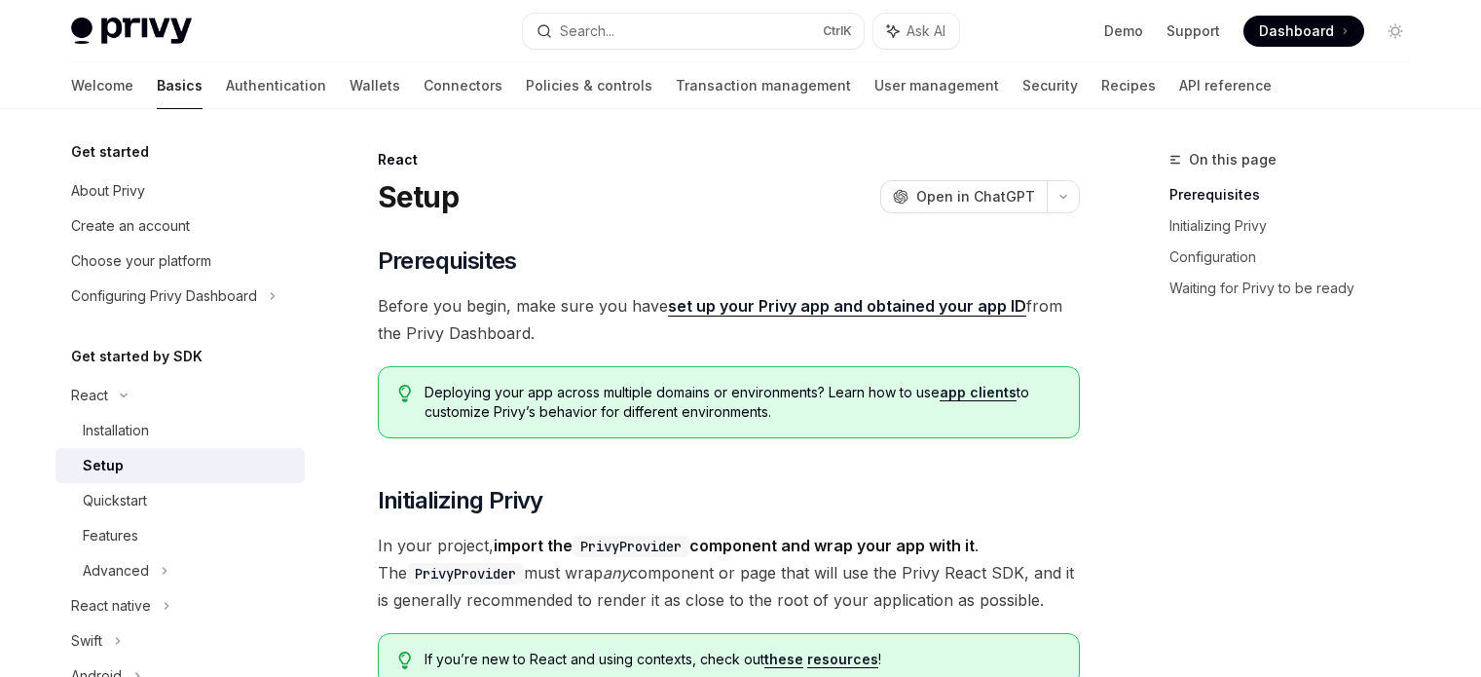 Image resolution: width=1481 pixels, height=677 pixels. What do you see at coordinates (87, 641) in the screenshot?
I see `div: Swift` at bounding box center [87, 641].